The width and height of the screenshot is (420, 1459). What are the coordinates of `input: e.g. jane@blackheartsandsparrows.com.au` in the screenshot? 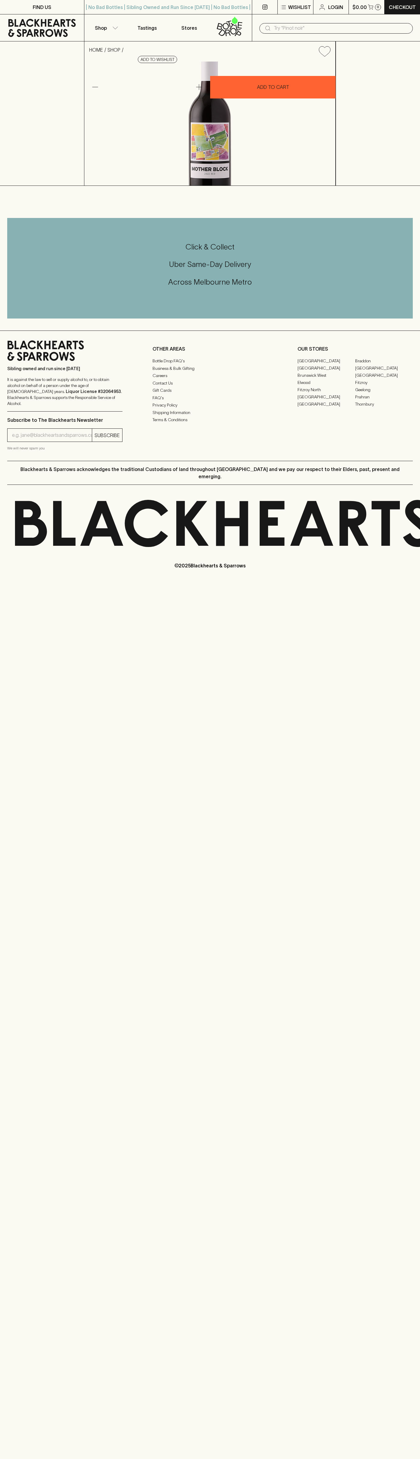 It's located at (52, 435).